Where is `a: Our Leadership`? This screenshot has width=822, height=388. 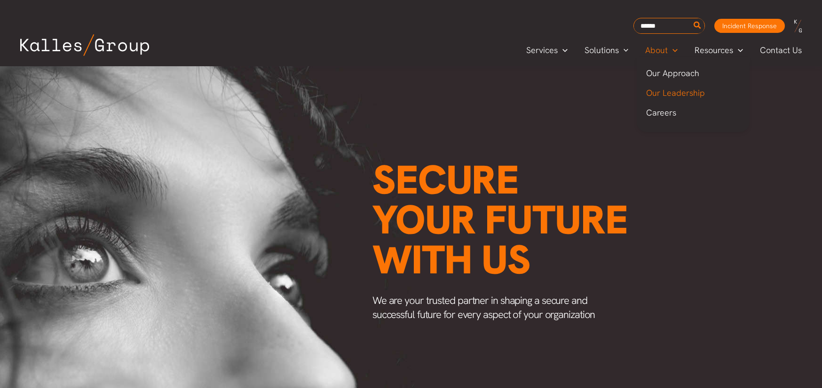 a: Our Leadership is located at coordinates (693, 93).